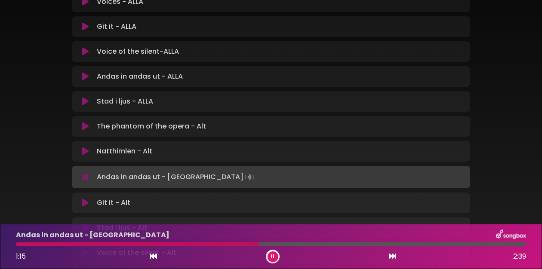 The width and height of the screenshot is (542, 269). Describe the element at coordinates (511, 235) in the screenshot. I see `img: songbox-logo-white.png` at that location.